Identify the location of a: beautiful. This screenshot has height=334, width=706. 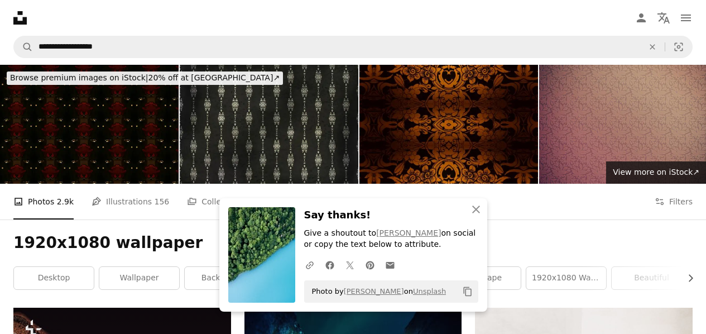
(651, 278).